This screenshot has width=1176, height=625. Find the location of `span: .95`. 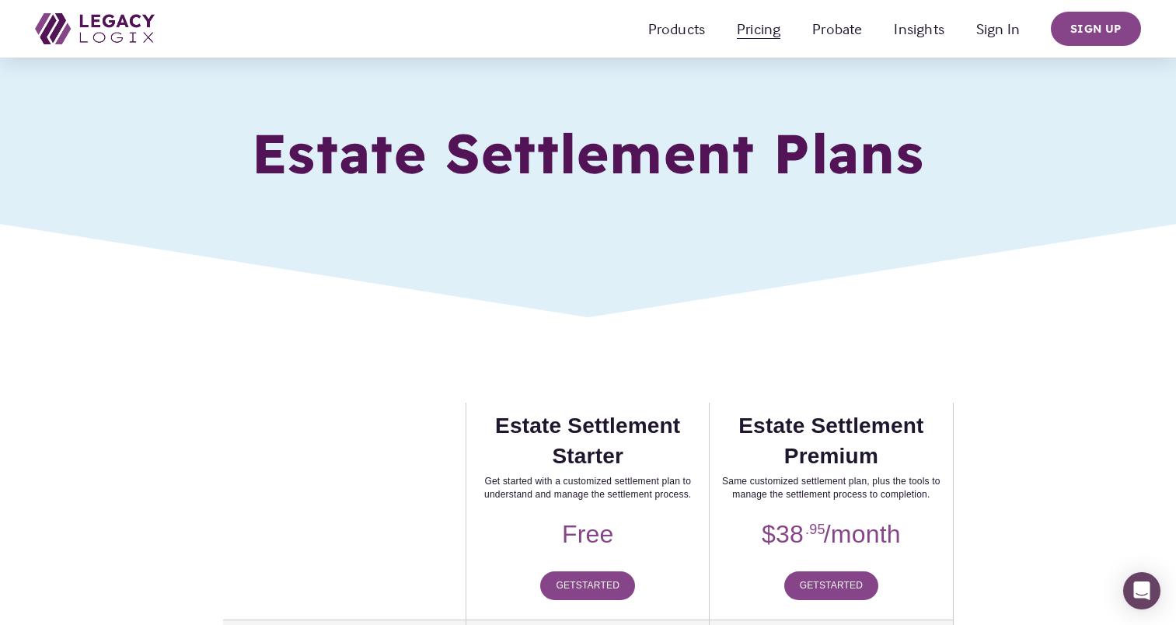

span: .95 is located at coordinates (815, 529).